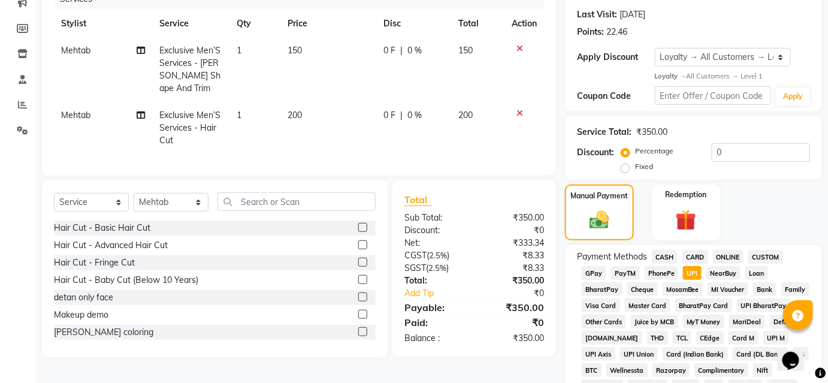 The height and width of the screenshot is (383, 828). I want to click on div: Hair Cut - Basic Hair Cut, so click(102, 228).